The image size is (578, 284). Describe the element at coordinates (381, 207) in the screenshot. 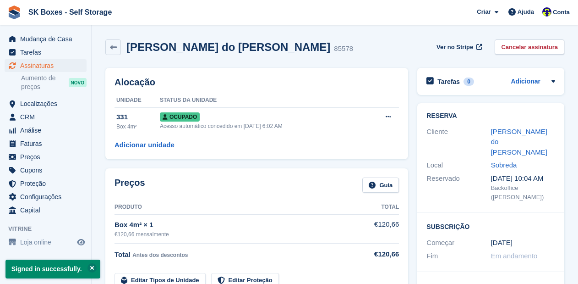

I see `th: Total` at that location.